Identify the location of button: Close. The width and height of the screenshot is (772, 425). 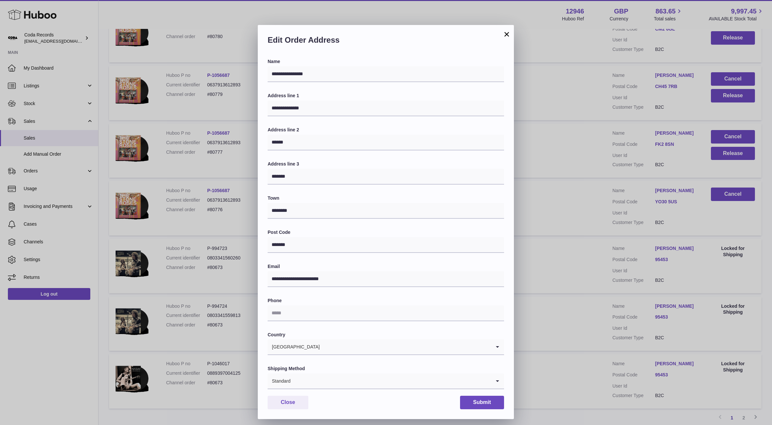
(288, 402).